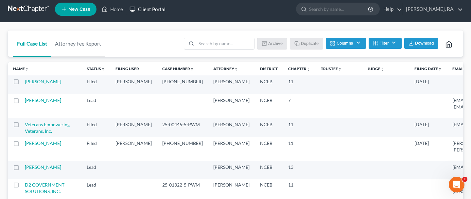  What do you see at coordinates (32, 44) in the screenshot?
I see `a: Full Case List` at bounding box center [32, 44].